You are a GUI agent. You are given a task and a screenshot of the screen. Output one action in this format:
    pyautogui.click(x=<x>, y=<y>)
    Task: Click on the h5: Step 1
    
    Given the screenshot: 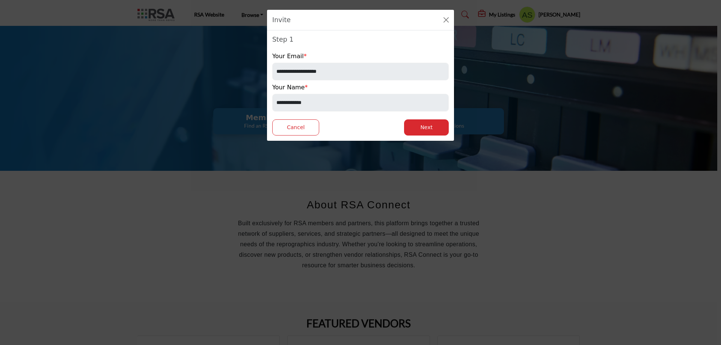 What is the action you would take?
    pyautogui.click(x=283, y=39)
    